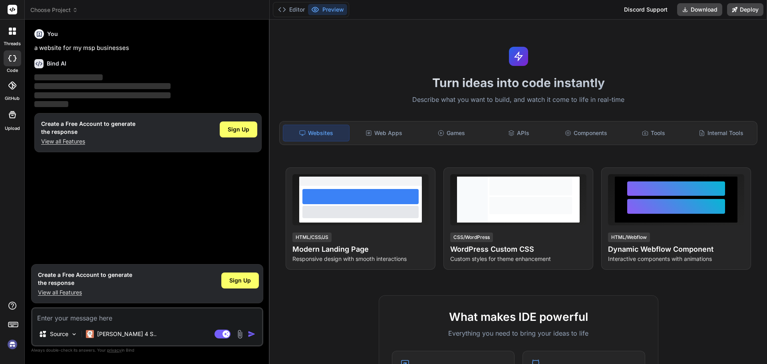  Describe the element at coordinates (90, 334) in the screenshot. I see `img: Claude 4 Sonnet` at that location.